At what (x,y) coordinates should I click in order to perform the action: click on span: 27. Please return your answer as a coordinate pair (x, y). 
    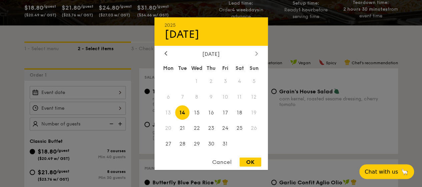
    Looking at the image, I should click on (168, 144).